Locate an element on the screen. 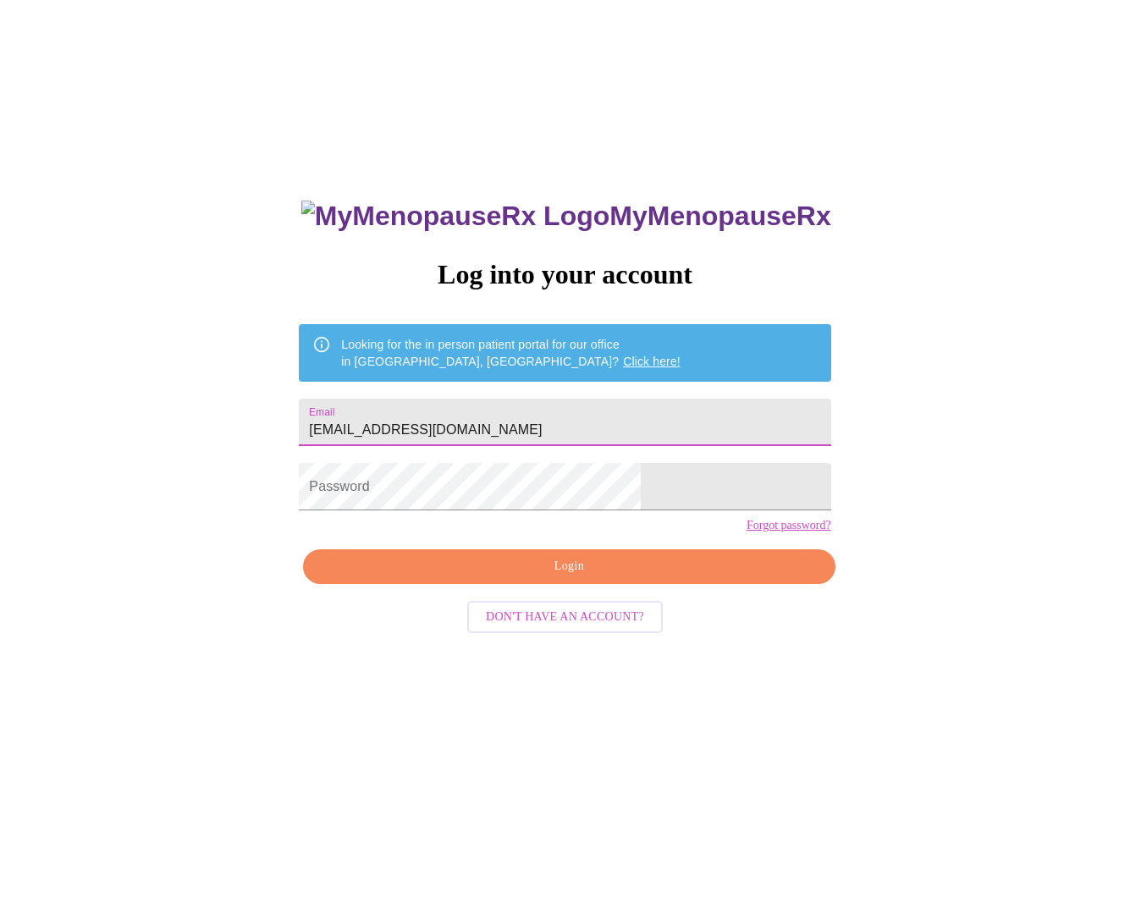 The width and height of the screenshot is (1130, 920). h3: Log into your account is located at coordinates (564, 274).